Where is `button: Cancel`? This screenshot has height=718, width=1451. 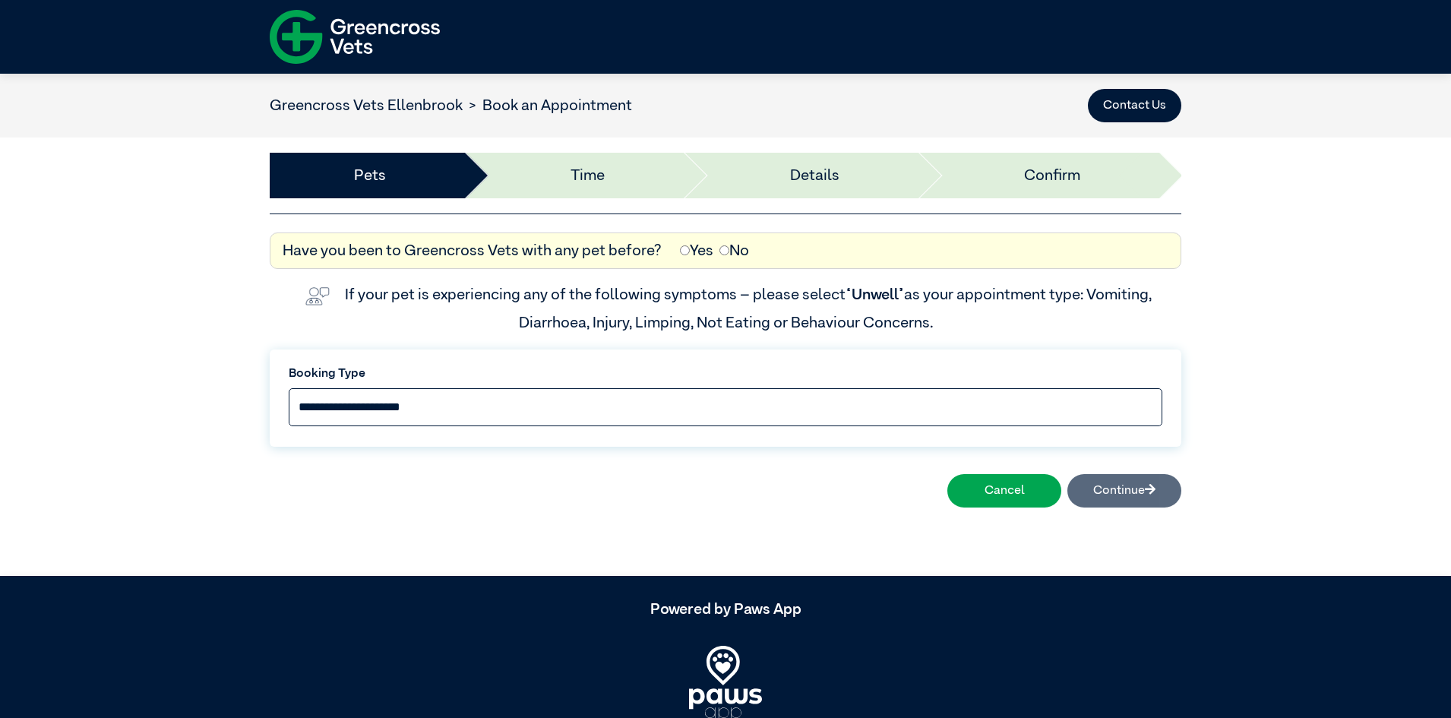
button: Cancel is located at coordinates (1004, 491).